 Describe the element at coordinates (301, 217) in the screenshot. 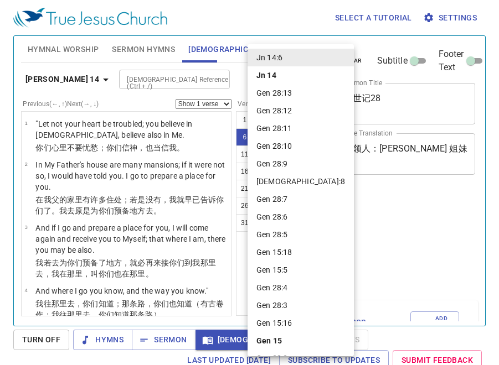

I see `li: Gen 28:6` at that location.